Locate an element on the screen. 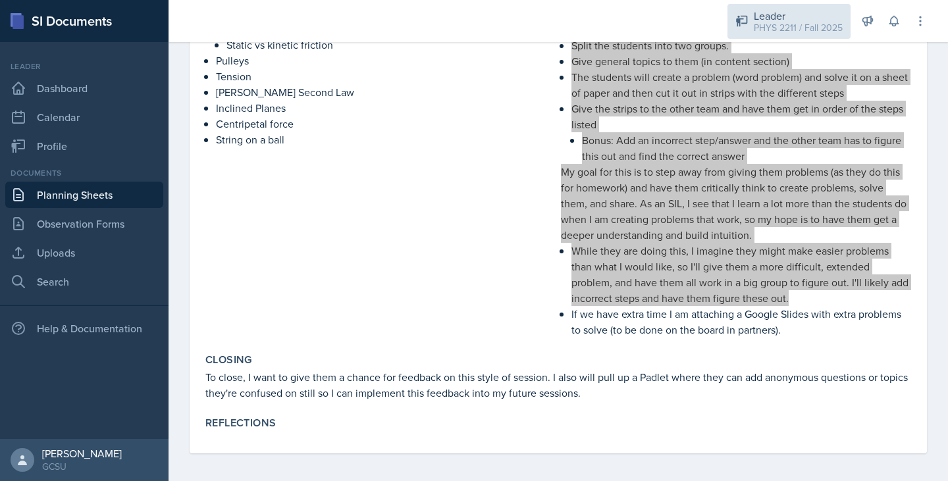 The height and width of the screenshot is (481, 948). label: Closing is located at coordinates (229, 360).